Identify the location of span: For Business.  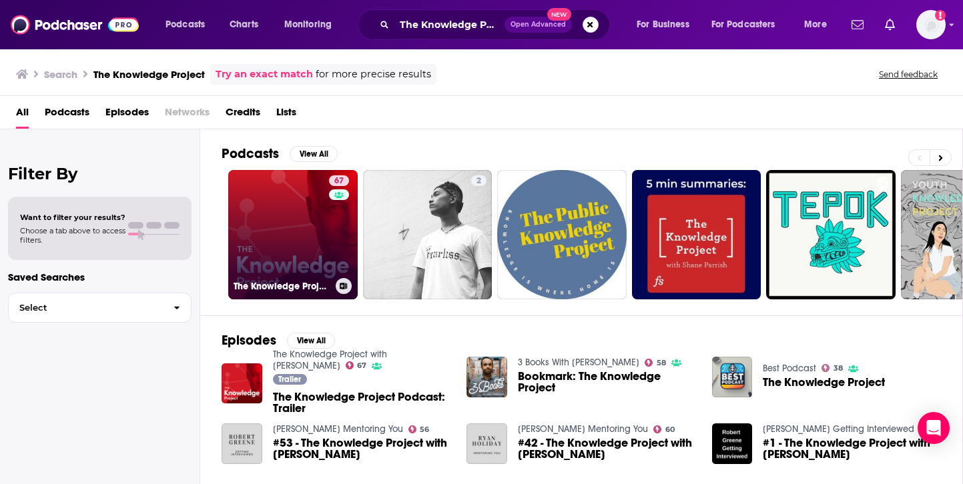
(663, 25).